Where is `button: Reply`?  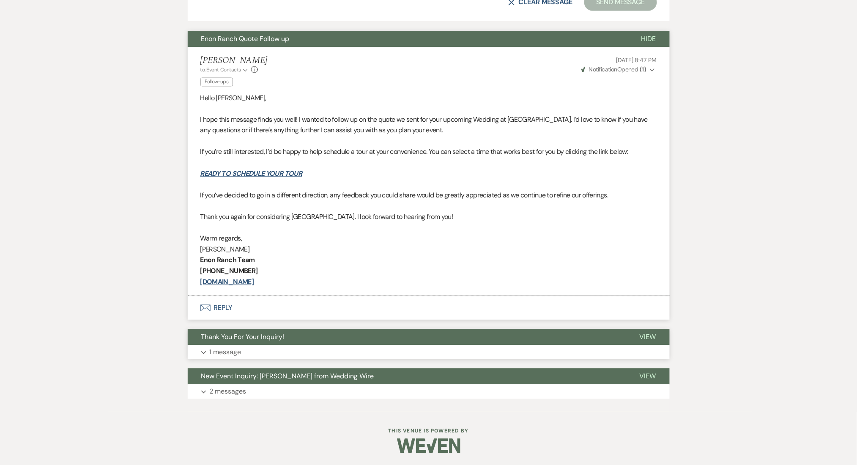
button: Reply is located at coordinates (428, 308).